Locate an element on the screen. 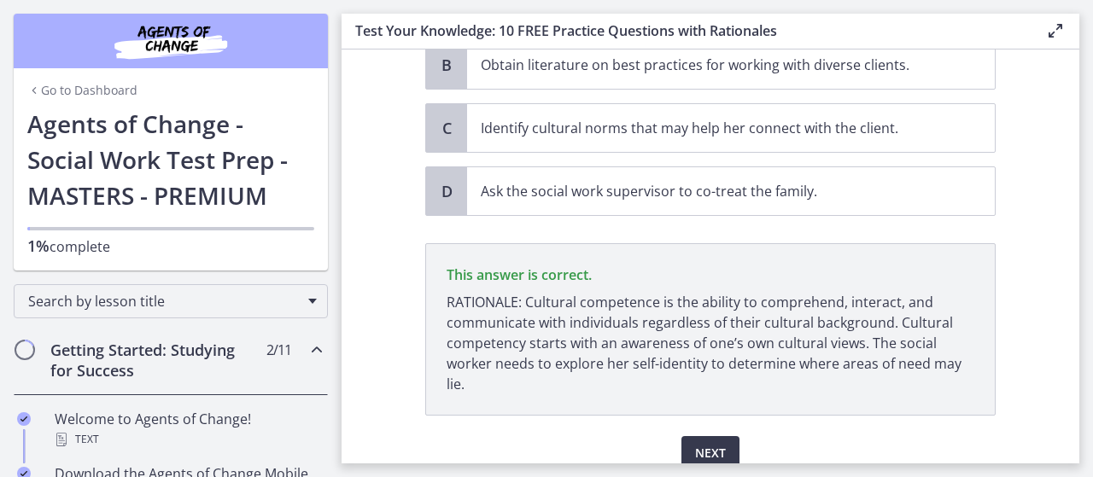 The width and height of the screenshot is (1093, 477). img: Agents of Change Social Work Test Prep is located at coordinates (171, 41).